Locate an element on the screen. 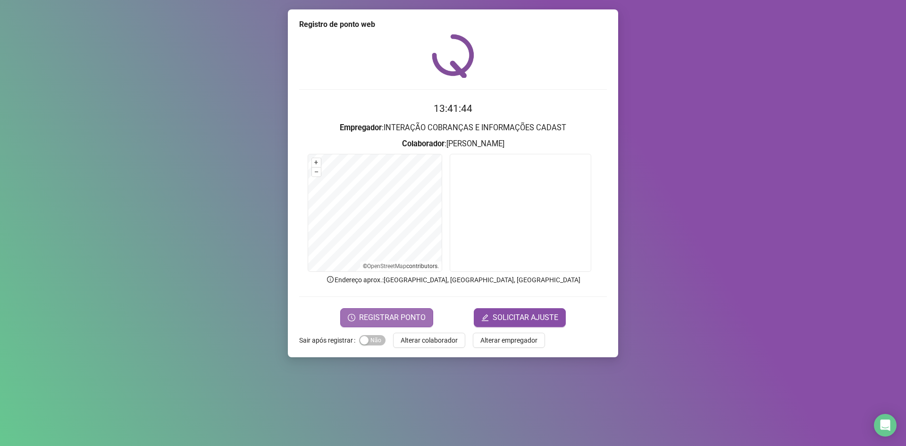 The height and width of the screenshot is (446, 906). span: Alterar colaborador is located at coordinates (429, 340).